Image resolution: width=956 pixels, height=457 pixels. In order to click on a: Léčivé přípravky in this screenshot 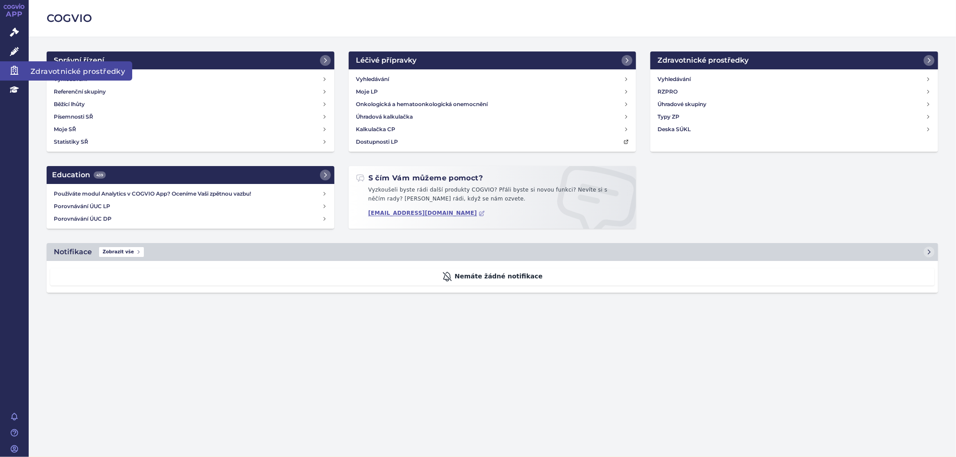, I will do `click(492, 60)`.